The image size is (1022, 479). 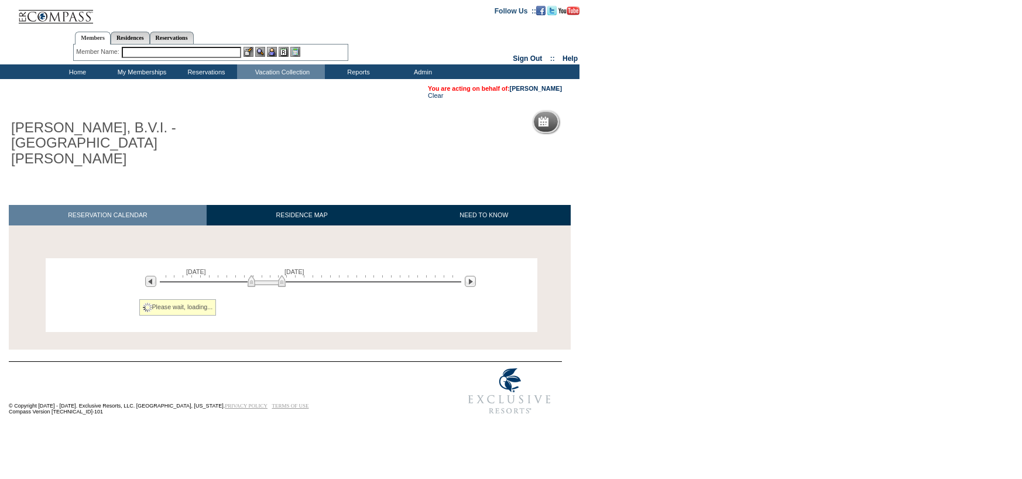 What do you see at coordinates (76, 71) in the screenshot?
I see `td: Home` at bounding box center [76, 71].